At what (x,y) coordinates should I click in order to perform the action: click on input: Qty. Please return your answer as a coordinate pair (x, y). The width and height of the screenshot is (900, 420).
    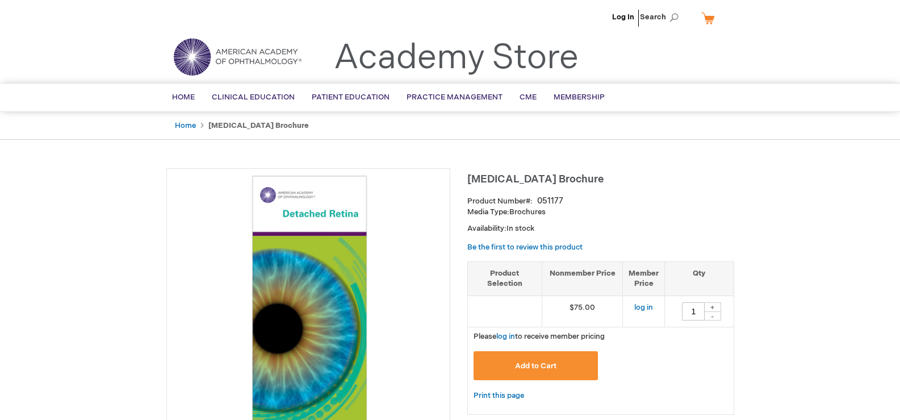
    Looking at the image, I should click on (693, 311).